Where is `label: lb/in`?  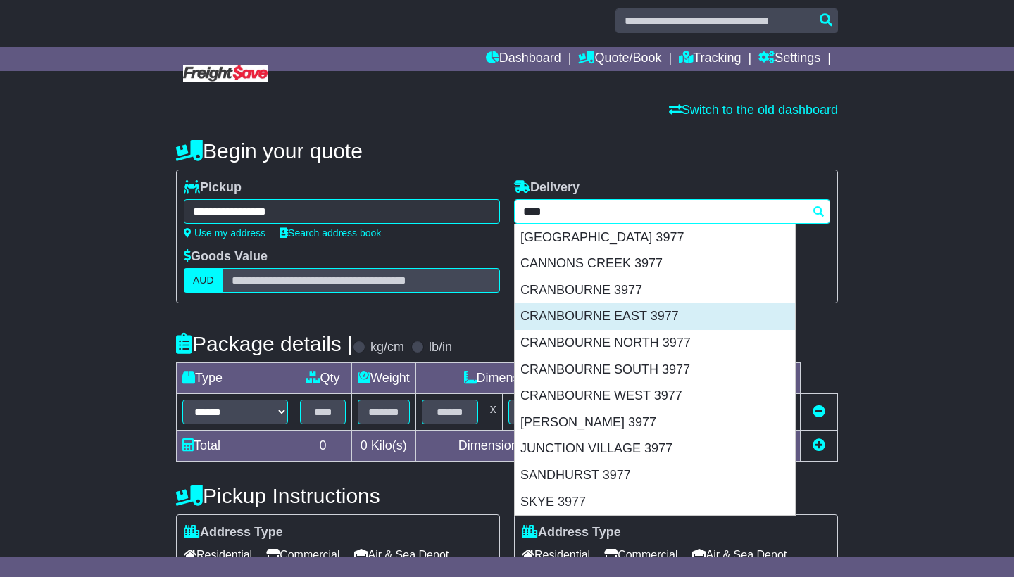
label: lb/in is located at coordinates (440, 348).